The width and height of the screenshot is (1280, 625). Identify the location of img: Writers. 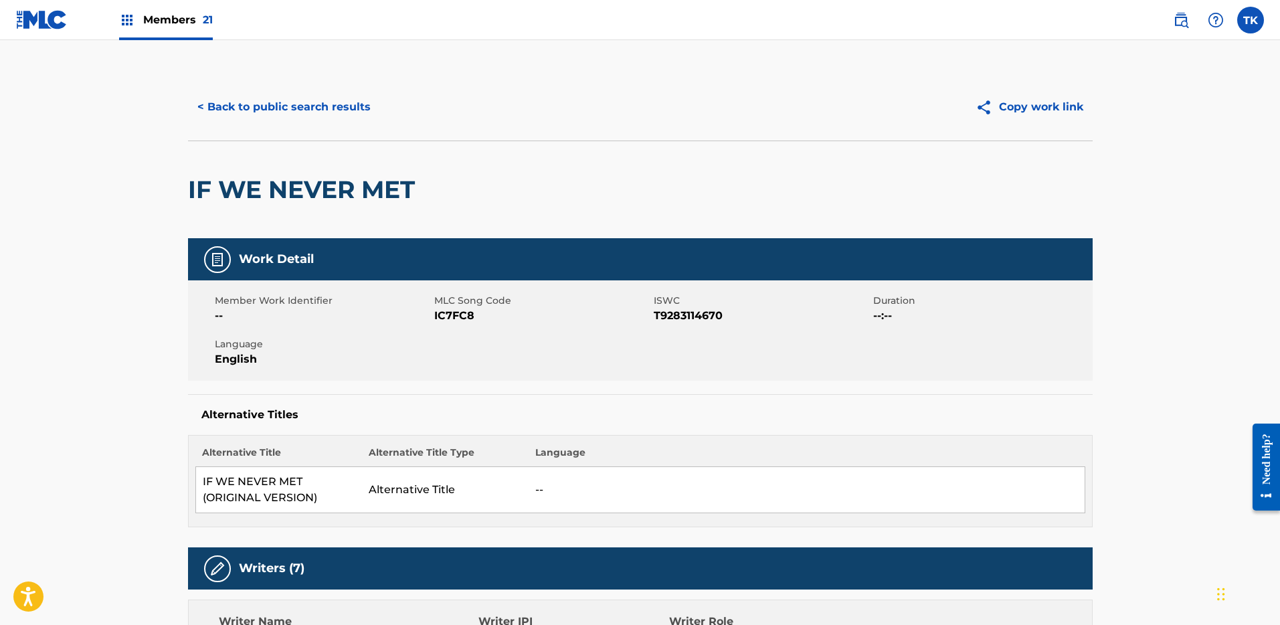
(217, 569).